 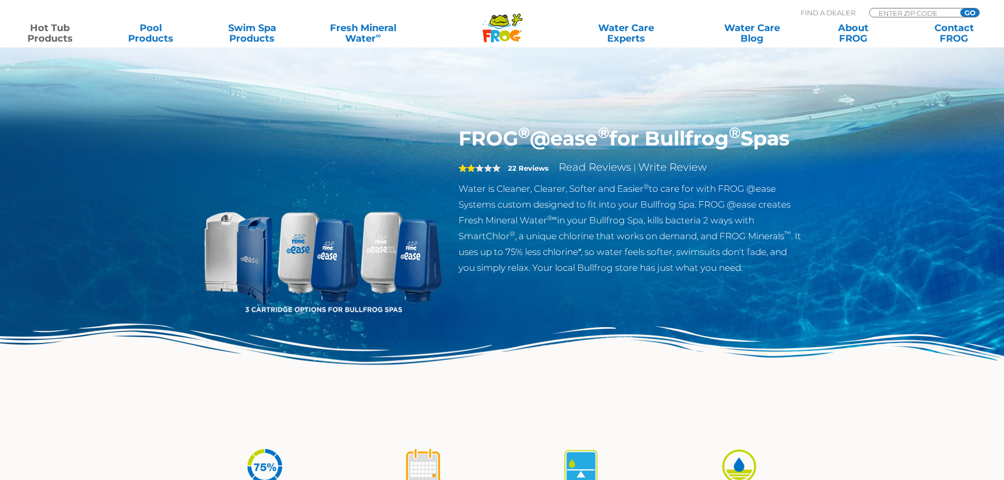 What do you see at coordinates (970, 13) in the screenshot?
I see `input: GO` at bounding box center [970, 13].